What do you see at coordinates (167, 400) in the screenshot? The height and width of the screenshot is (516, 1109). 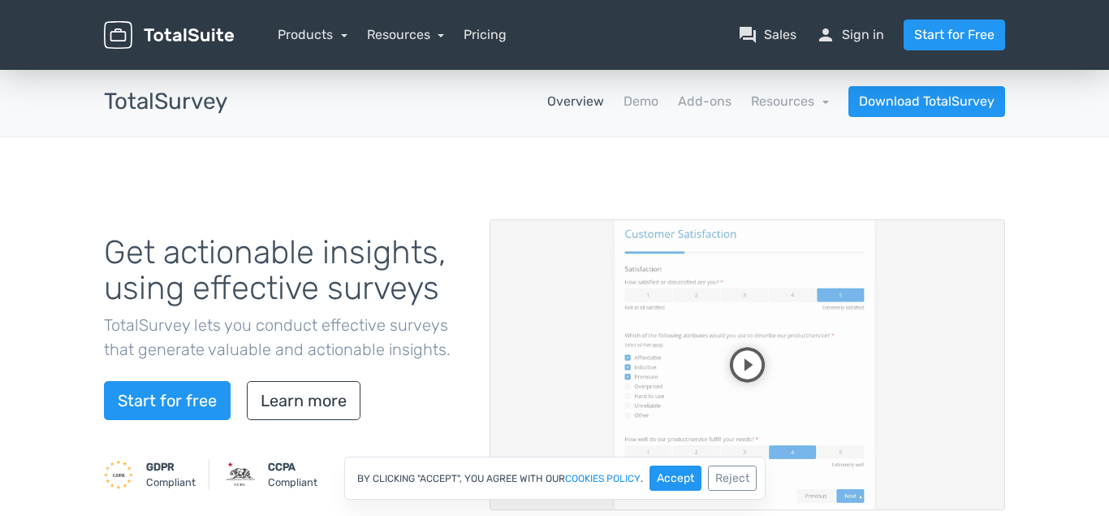 I see `a: Start for free` at bounding box center [167, 400].